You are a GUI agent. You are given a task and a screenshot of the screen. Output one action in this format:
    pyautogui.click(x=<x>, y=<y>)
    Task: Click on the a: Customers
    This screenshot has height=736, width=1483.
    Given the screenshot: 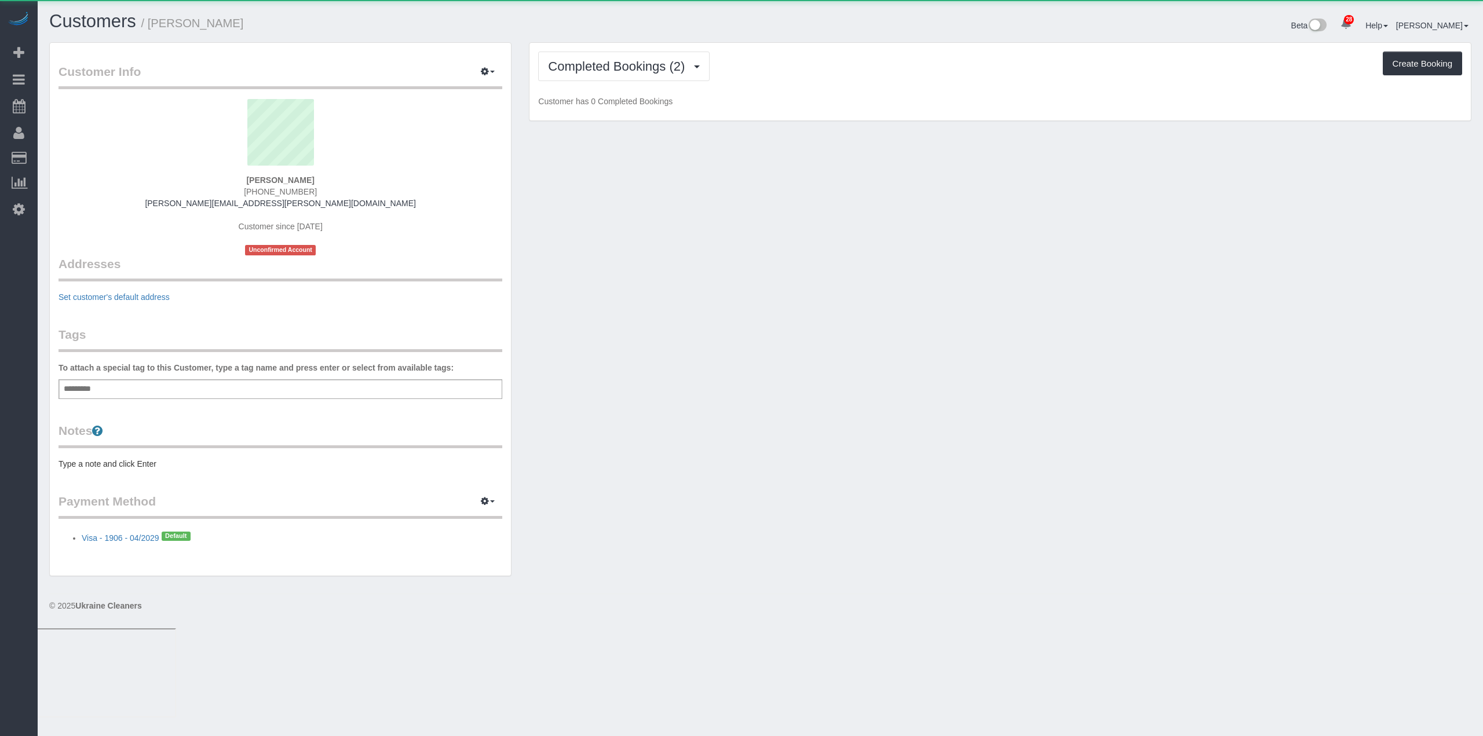 What is the action you would take?
    pyautogui.click(x=93, y=21)
    